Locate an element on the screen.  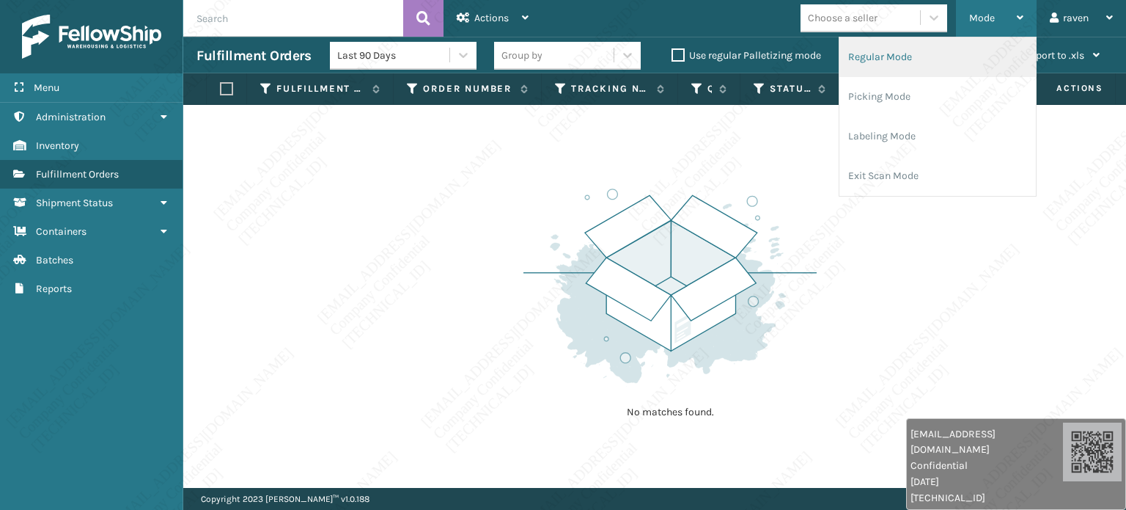
div: Last 90 Days is located at coordinates (394, 55).